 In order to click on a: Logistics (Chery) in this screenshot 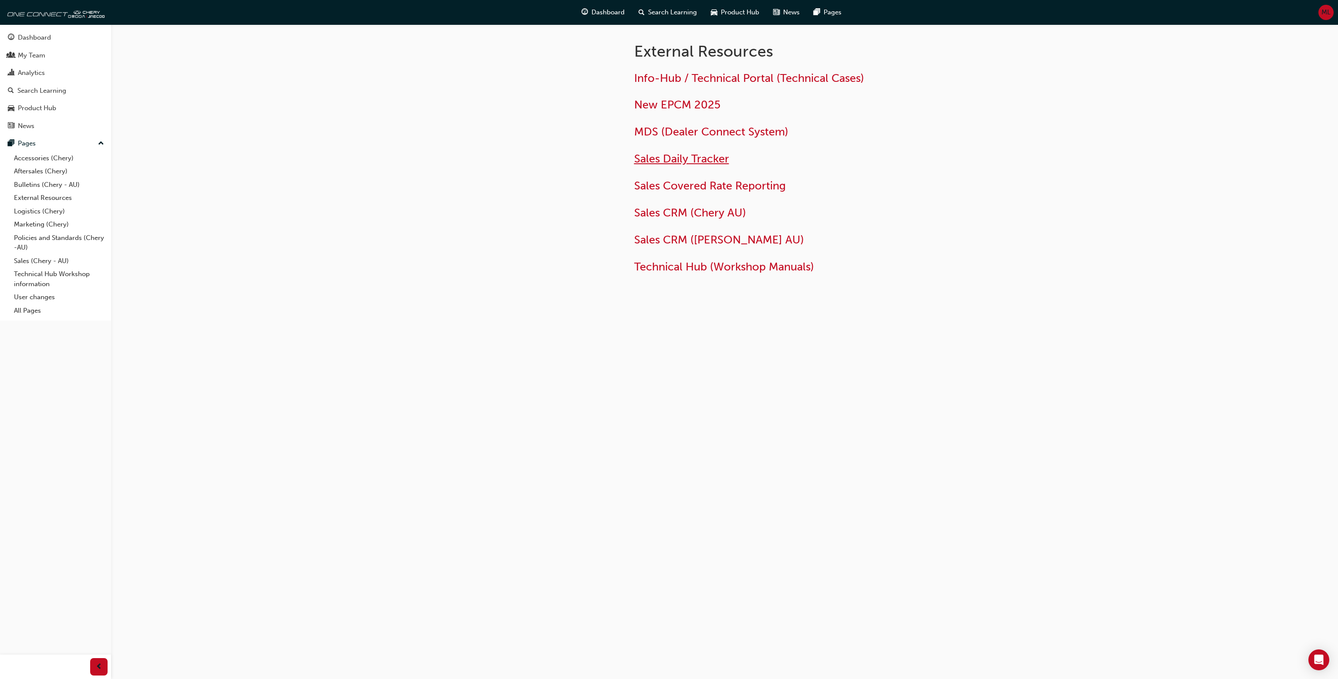, I will do `click(59, 211)`.